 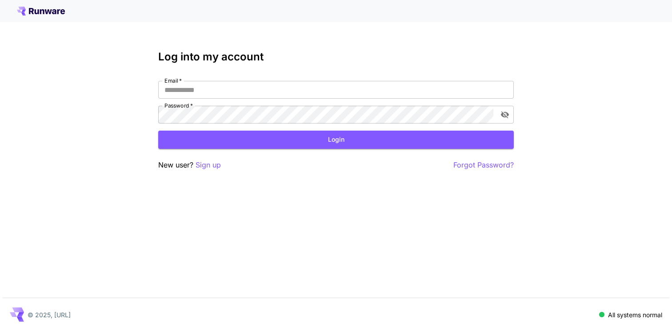 What do you see at coordinates (208, 165) in the screenshot?
I see `button: Sign up` at bounding box center [208, 165].